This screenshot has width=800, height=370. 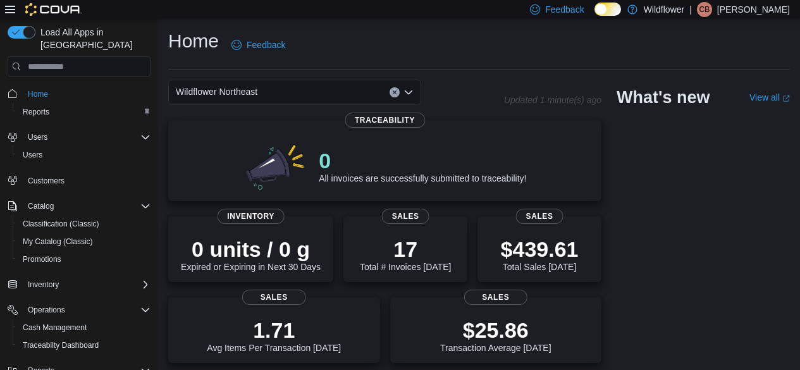 I want to click on a: Home, so click(x=38, y=94).